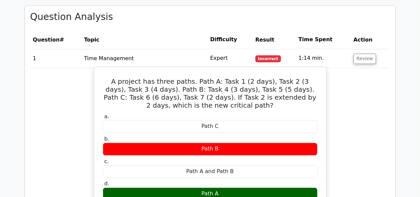 This screenshot has width=420, height=197. What do you see at coordinates (107, 184) in the screenshot?
I see `span: d.` at bounding box center [107, 184].